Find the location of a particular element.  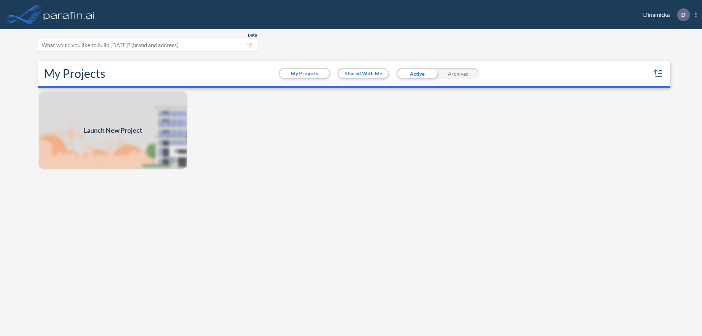

h2: My Projects is located at coordinates (75, 73).